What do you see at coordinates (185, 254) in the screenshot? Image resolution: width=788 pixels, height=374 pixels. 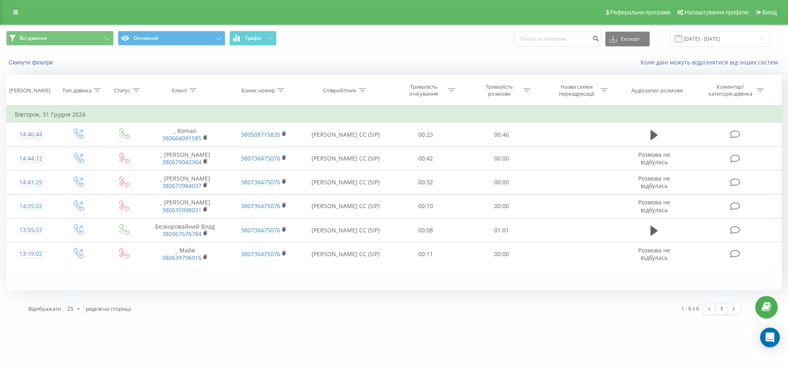 I see `td: _ Майя` at bounding box center [185, 254].